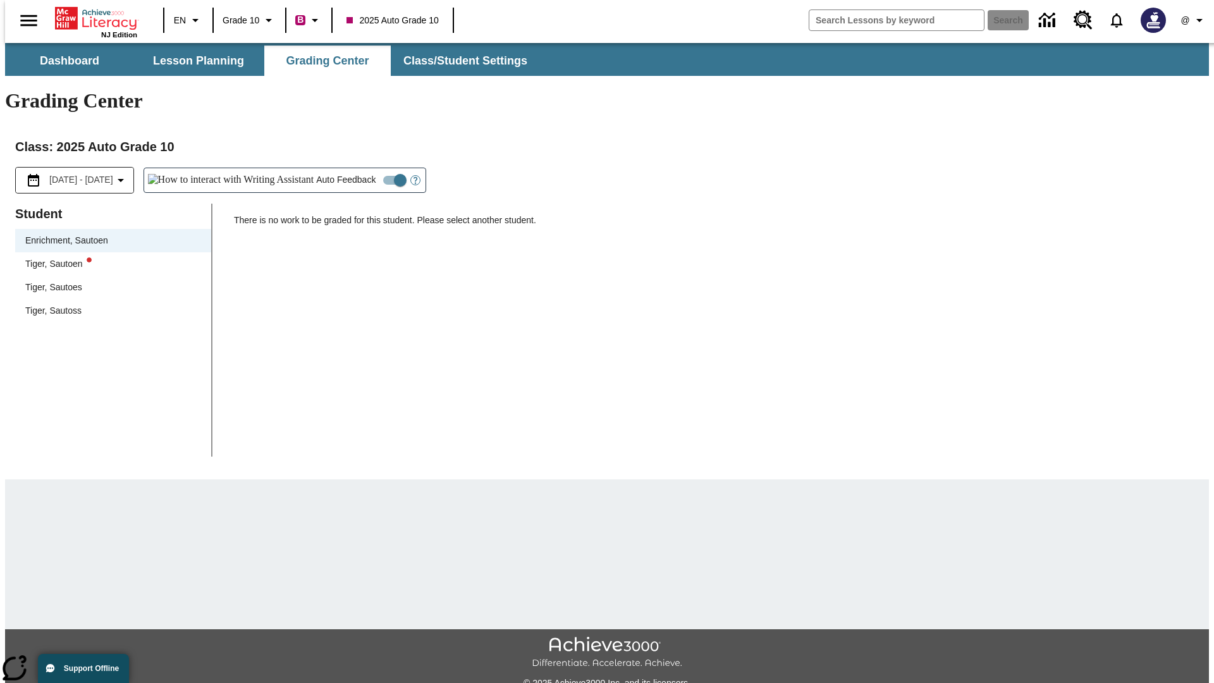  Describe the element at coordinates (113, 264) in the screenshot. I see `div: Tiger, Sautoenwriting assistant alert` at that location.